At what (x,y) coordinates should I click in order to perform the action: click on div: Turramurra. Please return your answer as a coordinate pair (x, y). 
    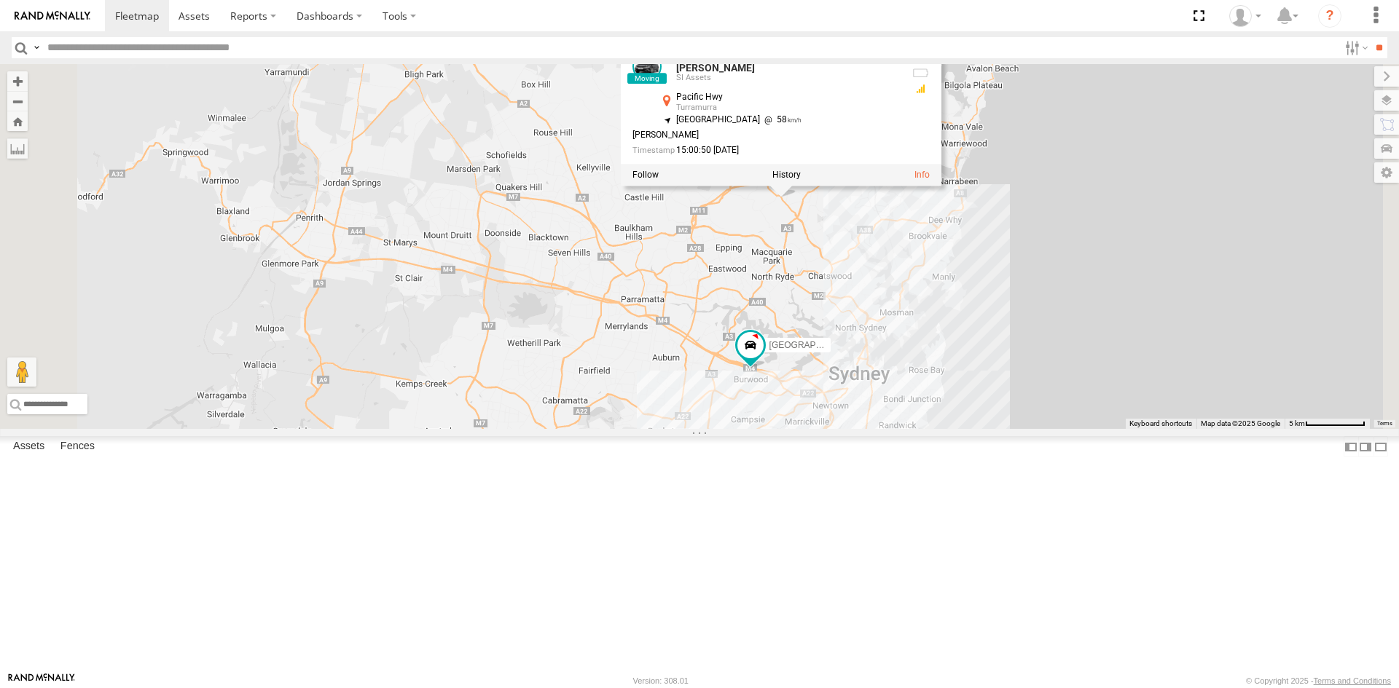
    Looking at the image, I should click on (788, 108).